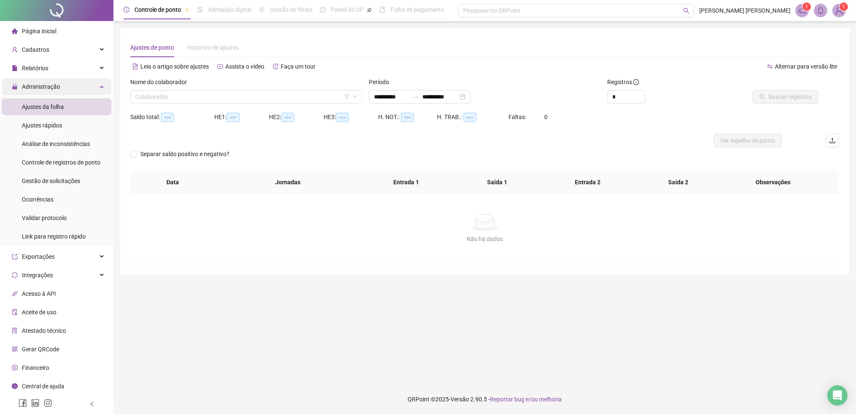 The width and height of the screenshot is (856, 414). I want to click on span: upload, so click(833, 140).